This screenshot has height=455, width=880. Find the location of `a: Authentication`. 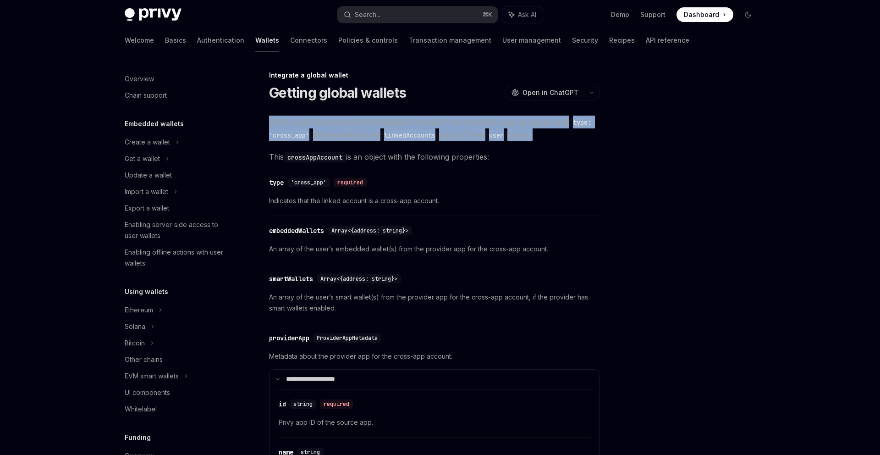

a: Authentication is located at coordinates (221, 40).